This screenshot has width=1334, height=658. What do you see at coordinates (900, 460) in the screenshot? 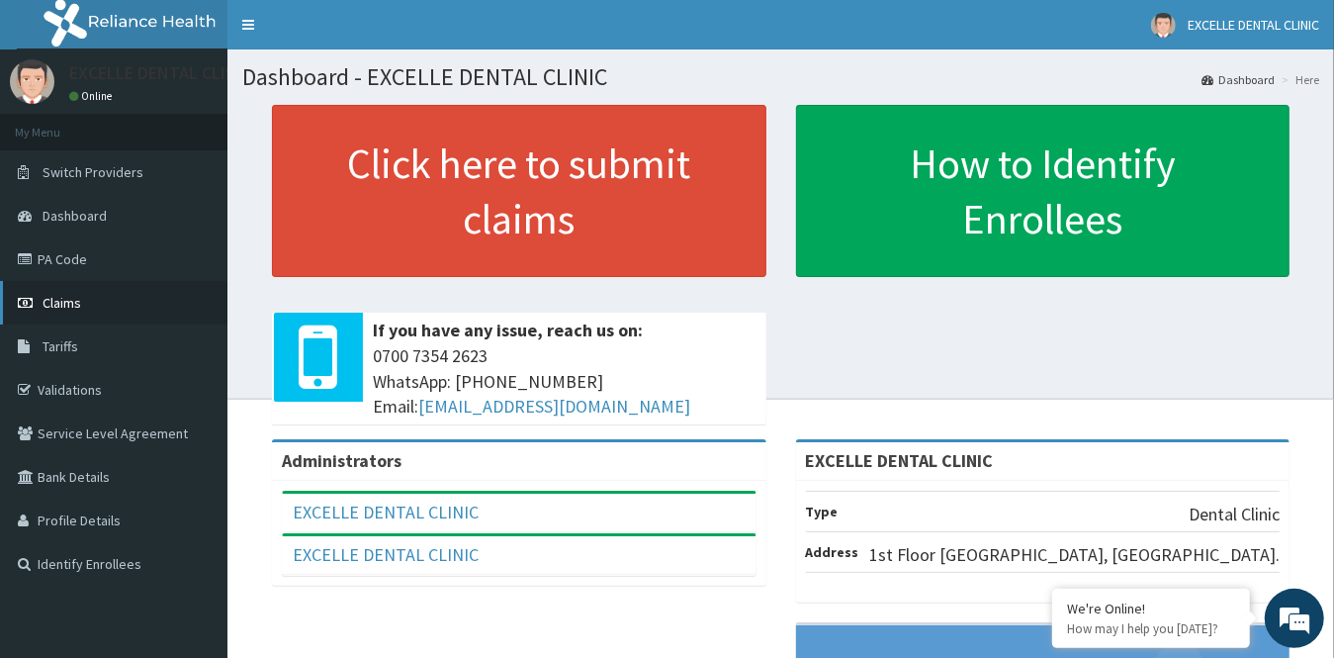
I see `strong: EXCELLE DENTAL CLINIC` at bounding box center [900, 460].